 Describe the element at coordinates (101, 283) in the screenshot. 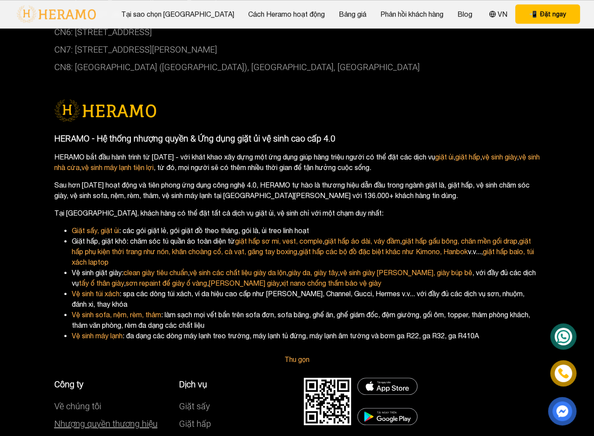

I see `a: tẩy ố thân giày` at that location.